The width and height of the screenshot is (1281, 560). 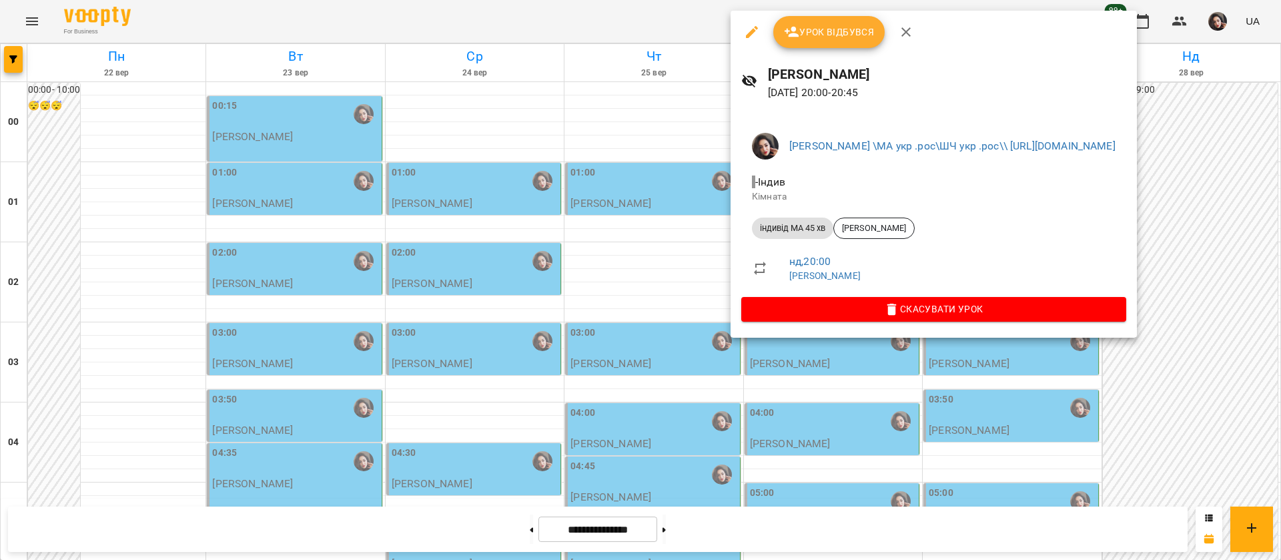 I want to click on img: 415cf204168fa55e927162f296ff3726.jpg, so click(x=765, y=146).